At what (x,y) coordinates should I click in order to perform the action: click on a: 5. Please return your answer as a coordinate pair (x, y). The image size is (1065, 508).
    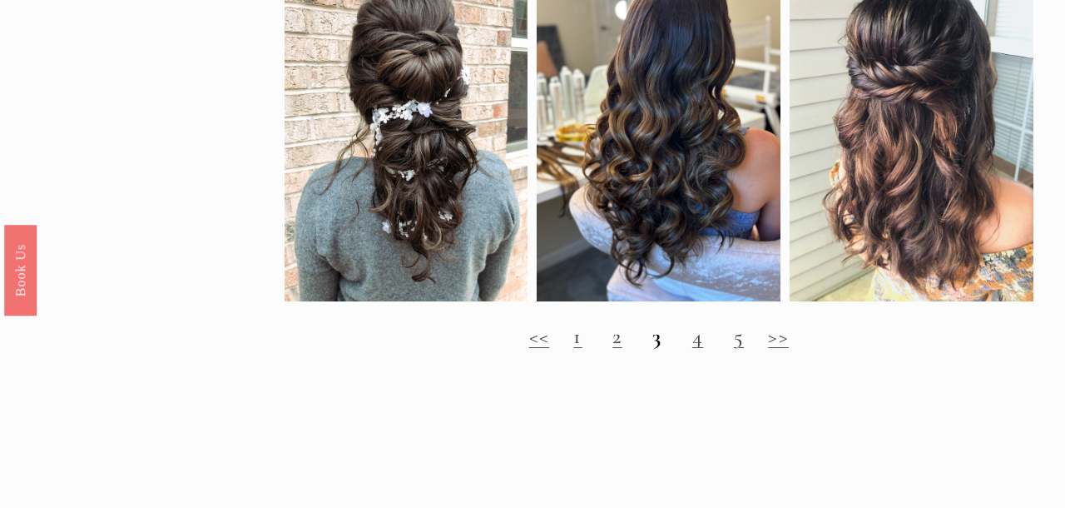
    Looking at the image, I should click on (739, 335).